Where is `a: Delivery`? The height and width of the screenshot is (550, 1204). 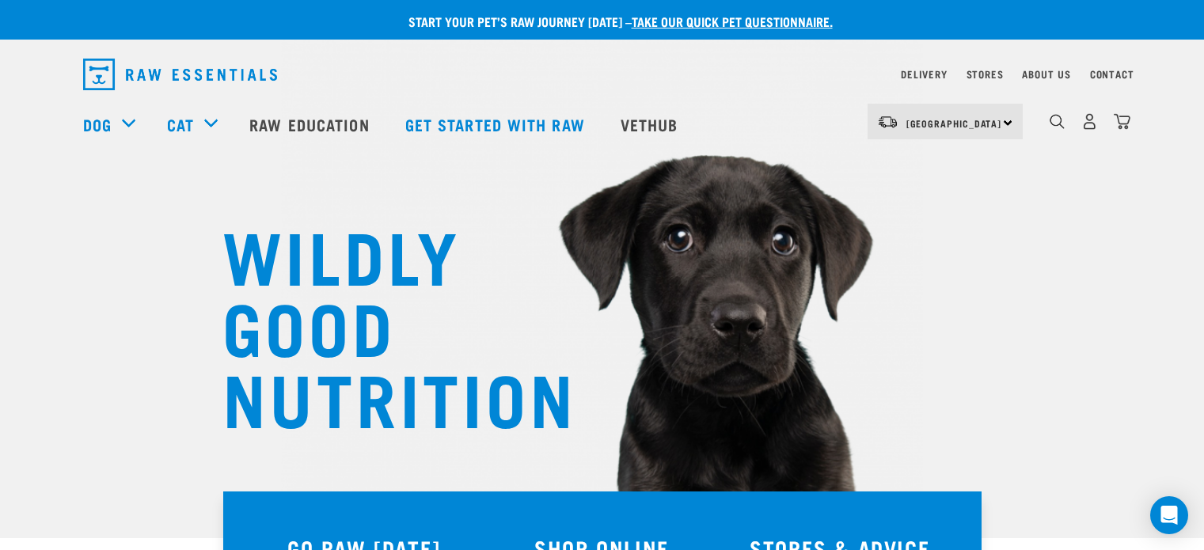
a: Delivery is located at coordinates (924, 74).